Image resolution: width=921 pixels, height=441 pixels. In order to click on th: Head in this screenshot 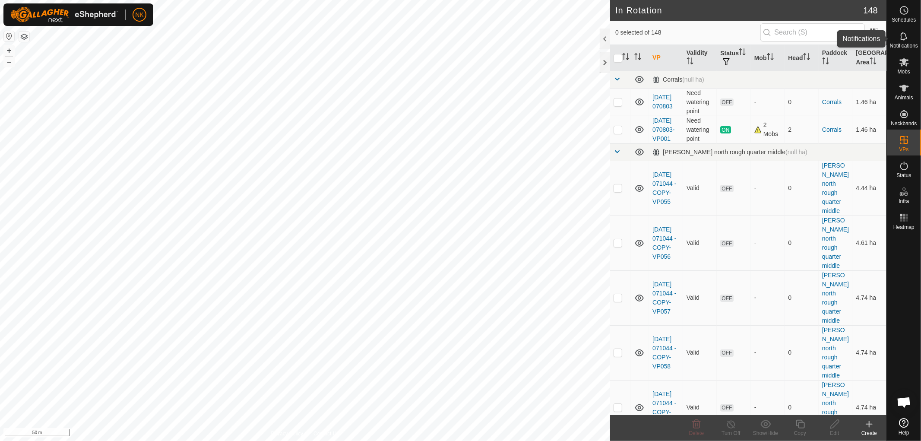, I will do `click(802, 58)`.